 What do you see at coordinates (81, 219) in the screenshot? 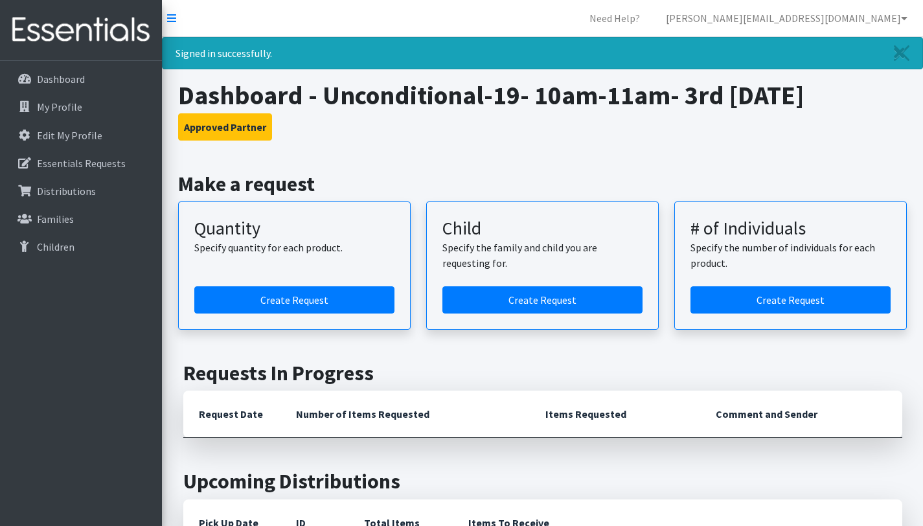
I see `a: Families` at bounding box center [81, 219].